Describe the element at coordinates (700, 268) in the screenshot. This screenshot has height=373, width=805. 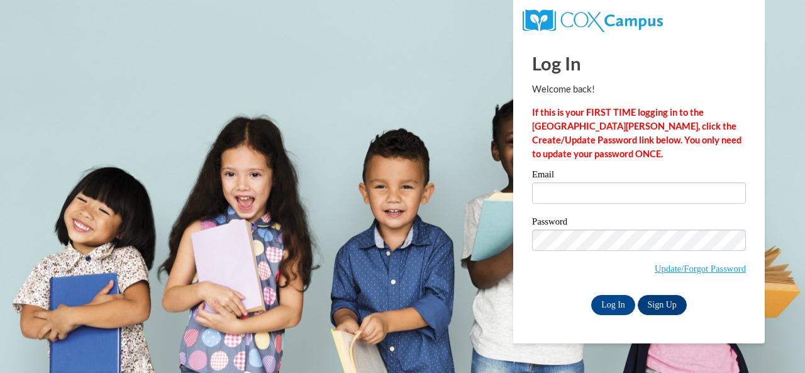
I see `a: Update/Forgot Password` at that location.